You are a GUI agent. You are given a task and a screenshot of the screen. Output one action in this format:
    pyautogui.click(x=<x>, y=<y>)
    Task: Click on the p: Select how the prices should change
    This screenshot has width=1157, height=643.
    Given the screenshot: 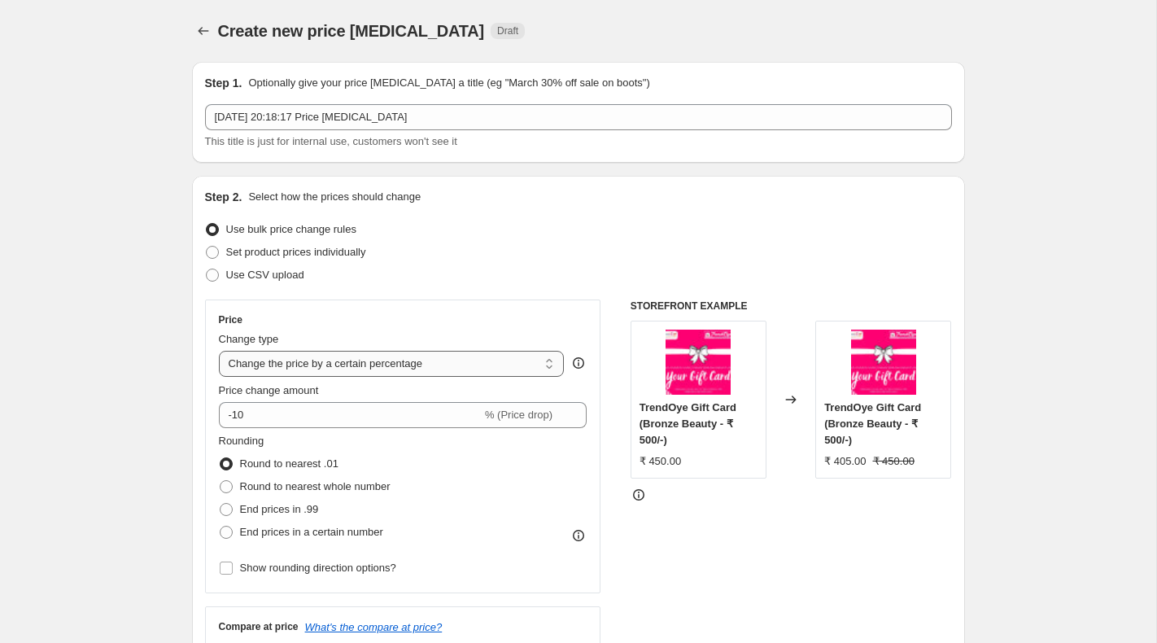 What is the action you would take?
    pyautogui.click(x=335, y=197)
    